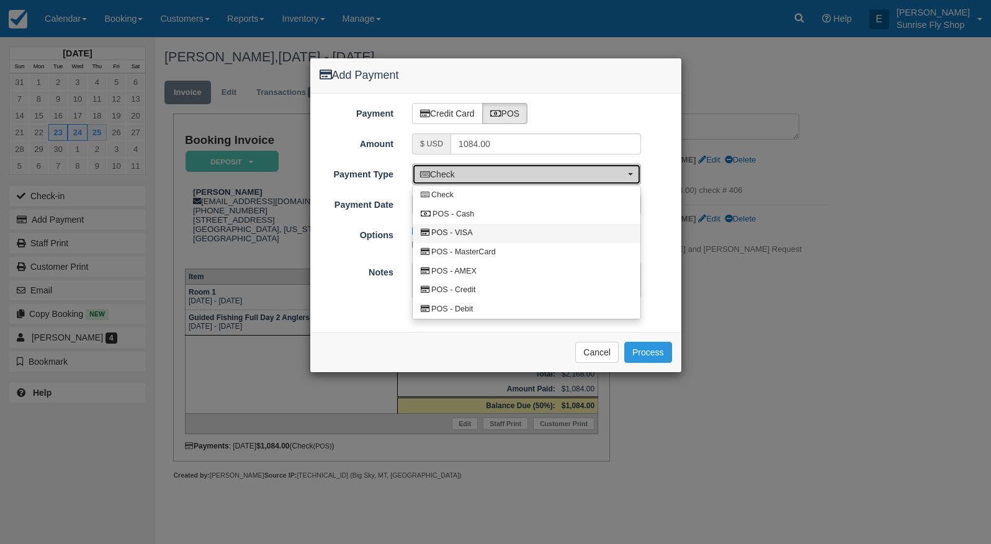  What do you see at coordinates (453, 215) in the screenshot?
I see `span: POS - Cash` at bounding box center [453, 215].